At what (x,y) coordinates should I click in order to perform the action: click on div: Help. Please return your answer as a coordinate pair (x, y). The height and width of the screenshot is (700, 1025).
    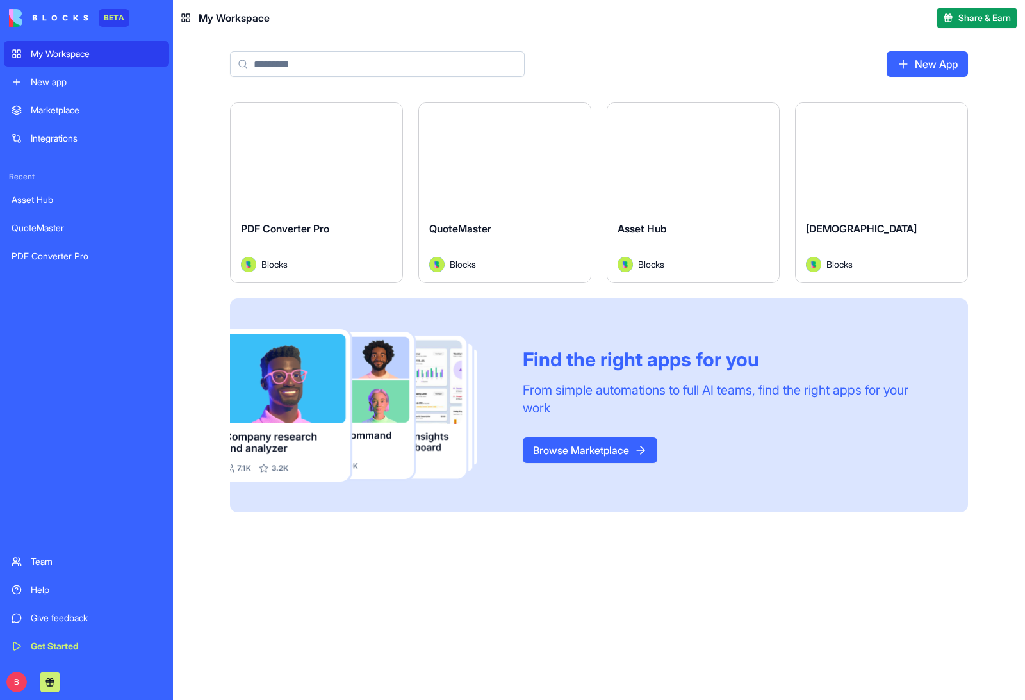
    Looking at the image, I should click on (96, 590).